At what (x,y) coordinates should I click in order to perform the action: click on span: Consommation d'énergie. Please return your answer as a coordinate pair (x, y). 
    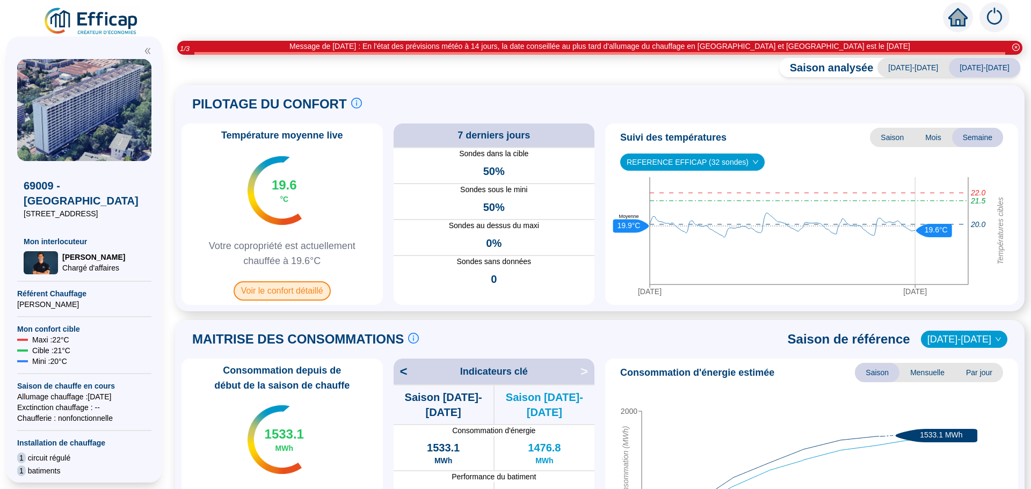
    Looking at the image, I should click on (494, 431).